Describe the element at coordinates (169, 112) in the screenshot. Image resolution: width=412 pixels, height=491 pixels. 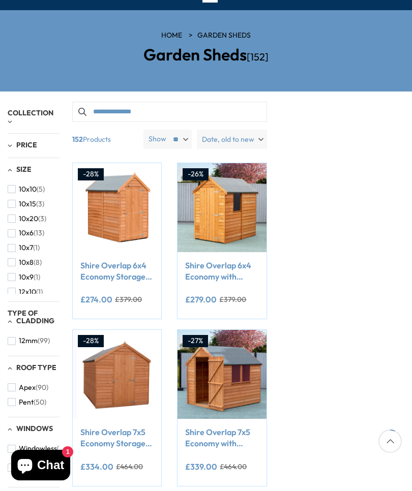
I see `input: Search products` at that location.